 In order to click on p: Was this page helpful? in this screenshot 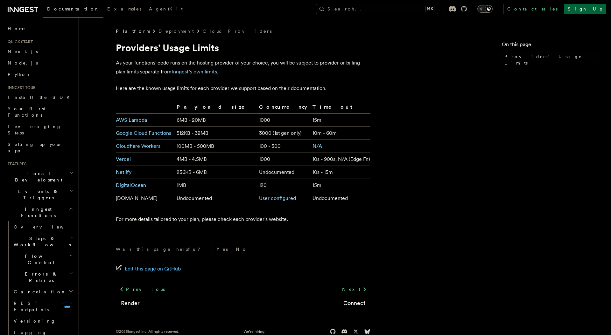, I will do `click(160, 249)`.